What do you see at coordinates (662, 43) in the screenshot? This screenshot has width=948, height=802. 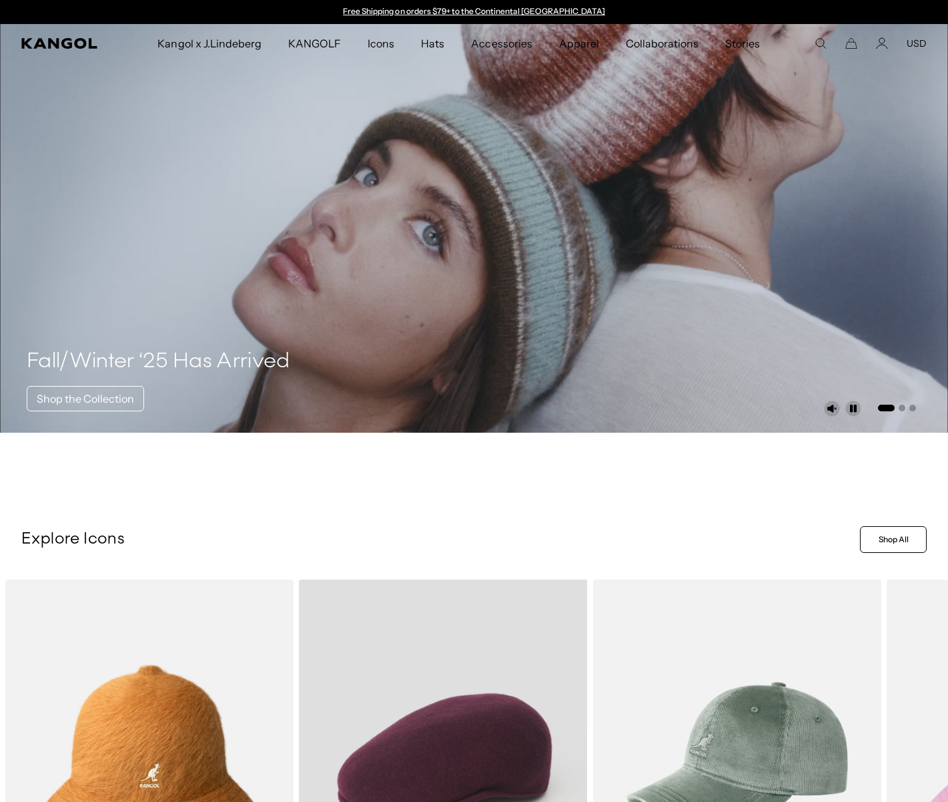 I see `a: Collaborations` at bounding box center [662, 43].